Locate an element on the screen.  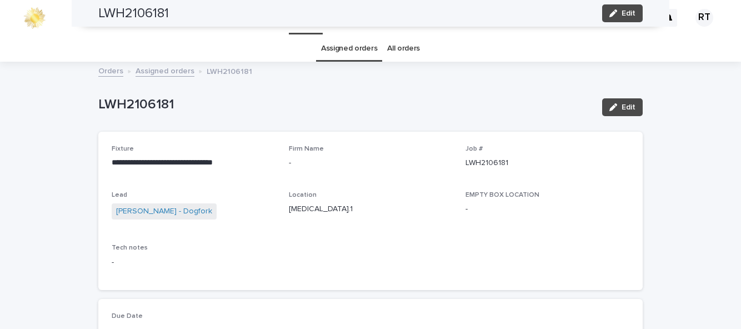
span: Firm Name is located at coordinates (306, 149).